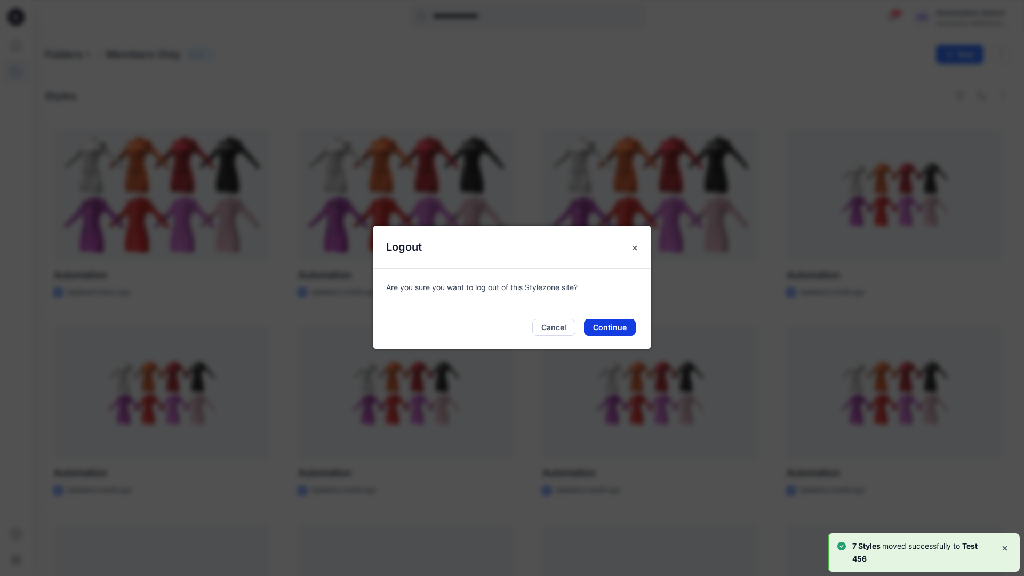 This screenshot has height=576, width=1024. What do you see at coordinates (635, 248) in the screenshot?
I see `button: Close` at bounding box center [635, 248].